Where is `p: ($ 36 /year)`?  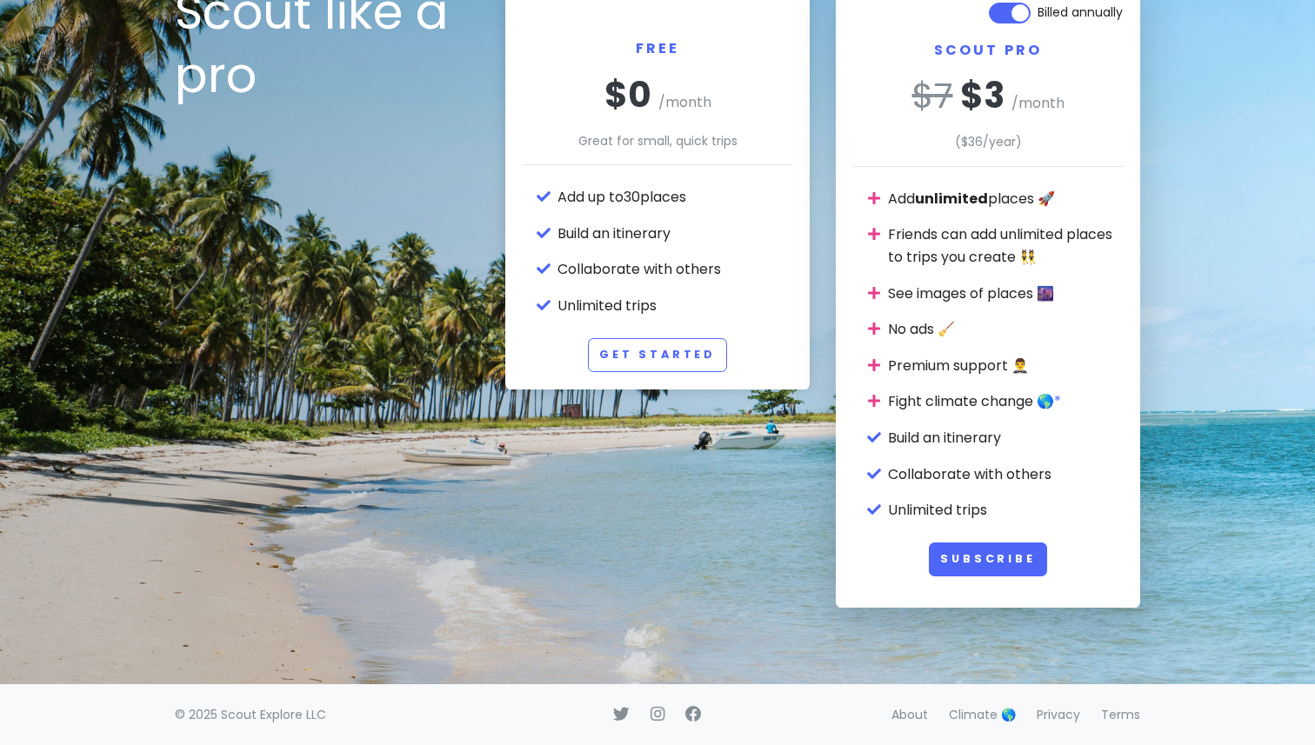 p: ($ 36 /year) is located at coordinates (988, 142).